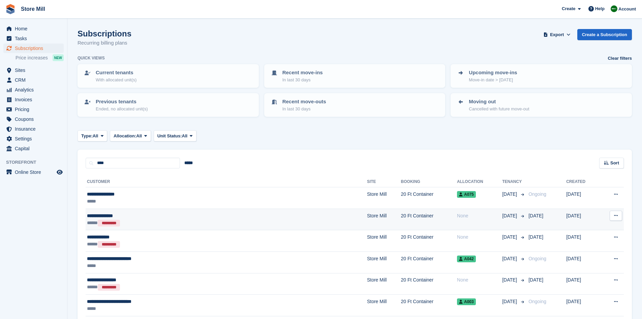 The height and width of the screenshot is (319, 642). Describe the element at coordinates (583, 182) in the screenshot. I see `th: Created` at that location.